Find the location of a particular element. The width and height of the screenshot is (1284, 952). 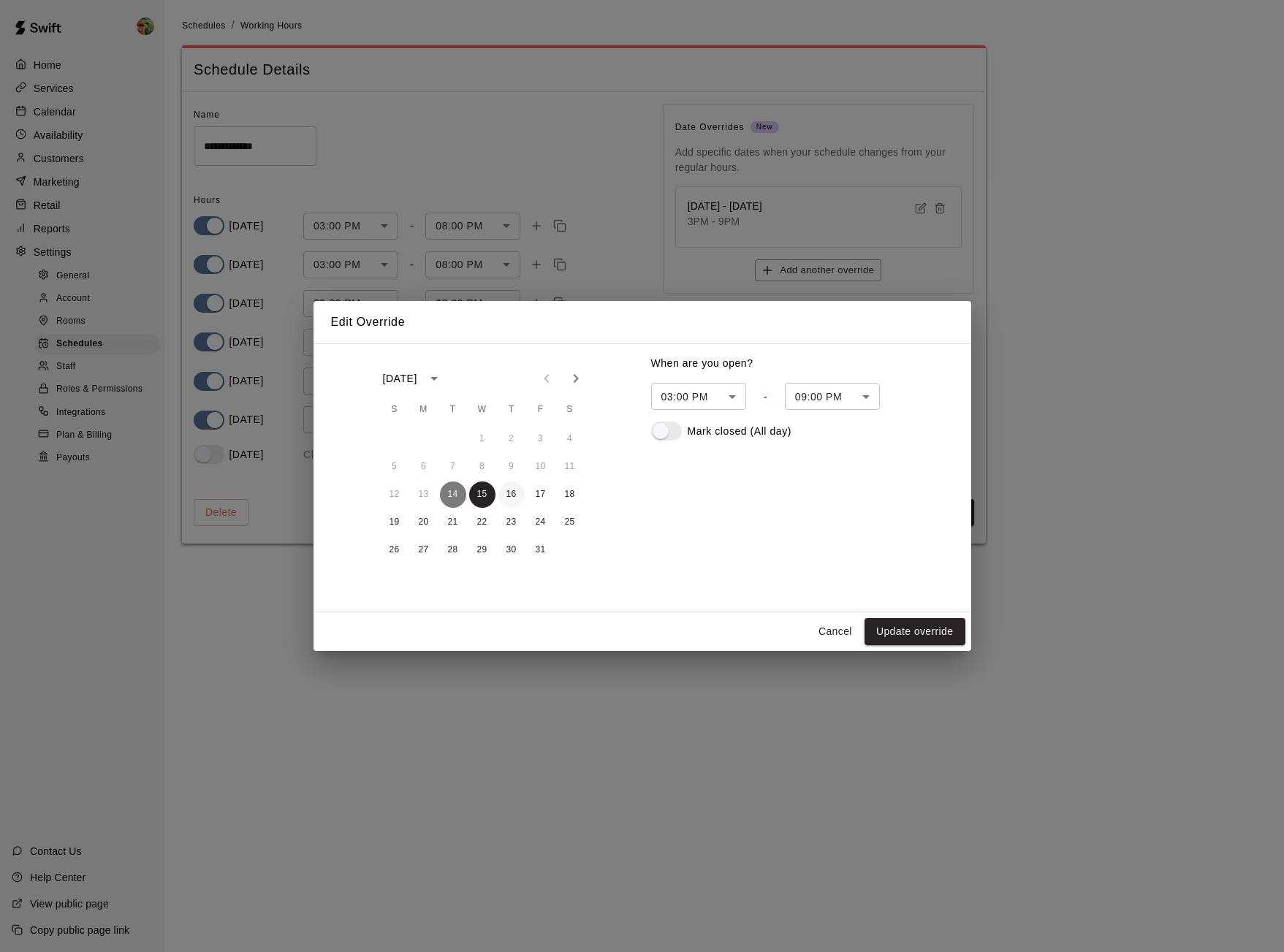

button: 15 is located at coordinates (482, 494).